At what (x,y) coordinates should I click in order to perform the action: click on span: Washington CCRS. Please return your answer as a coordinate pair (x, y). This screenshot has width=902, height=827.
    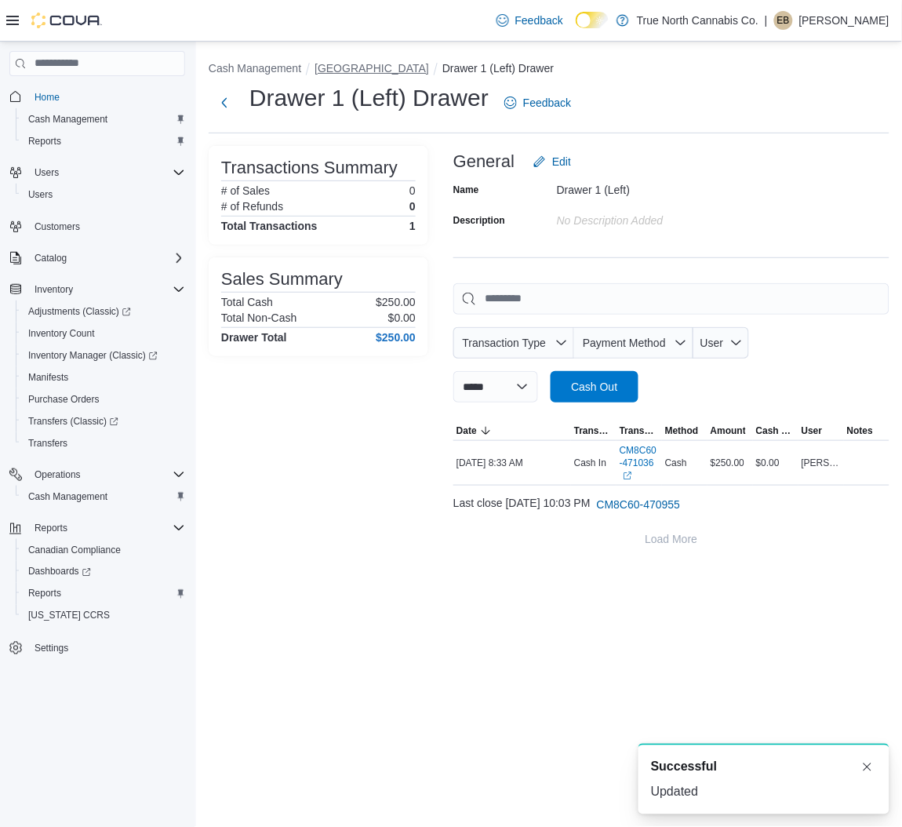
    Looking at the image, I should click on (104, 616).